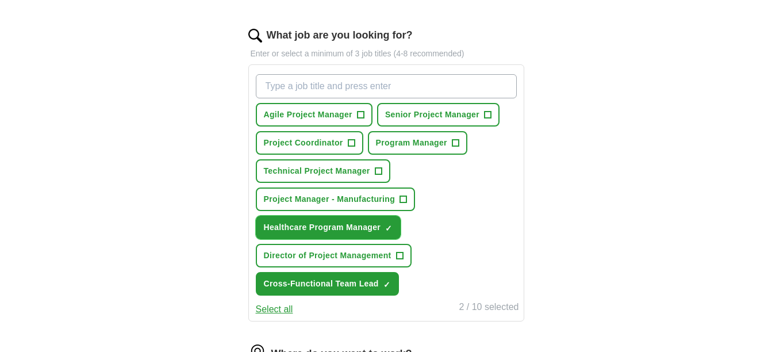 This screenshot has width=772, height=352. Describe the element at coordinates (323, 171) in the screenshot. I see `button: Technical Project Manager` at that location.